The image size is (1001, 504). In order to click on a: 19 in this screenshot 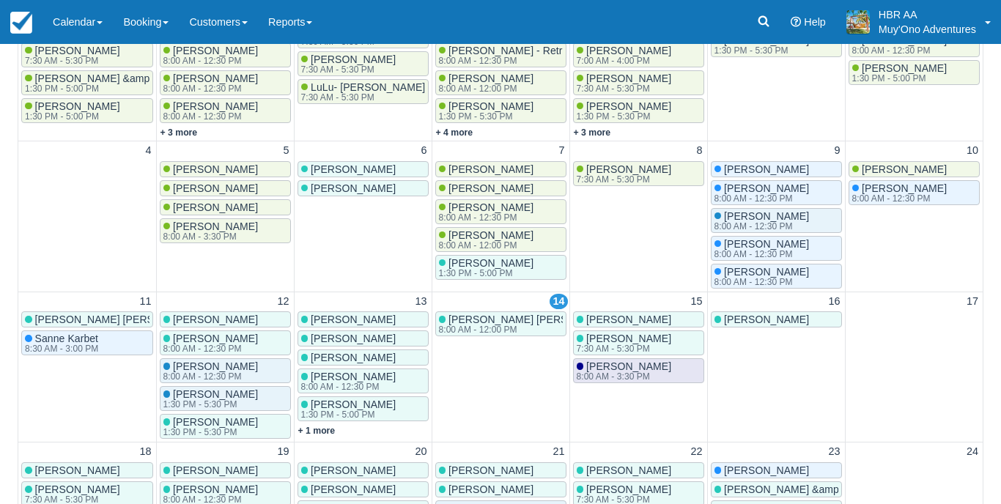, I will do `click(283, 452)`.